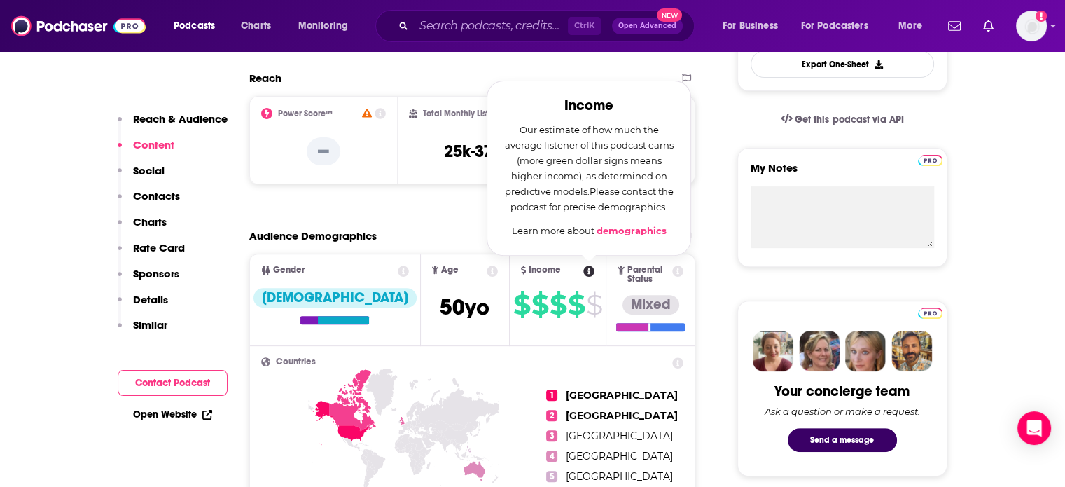 The image size is (1065, 487). I want to click on div: Your concierge team, so click(841, 391).